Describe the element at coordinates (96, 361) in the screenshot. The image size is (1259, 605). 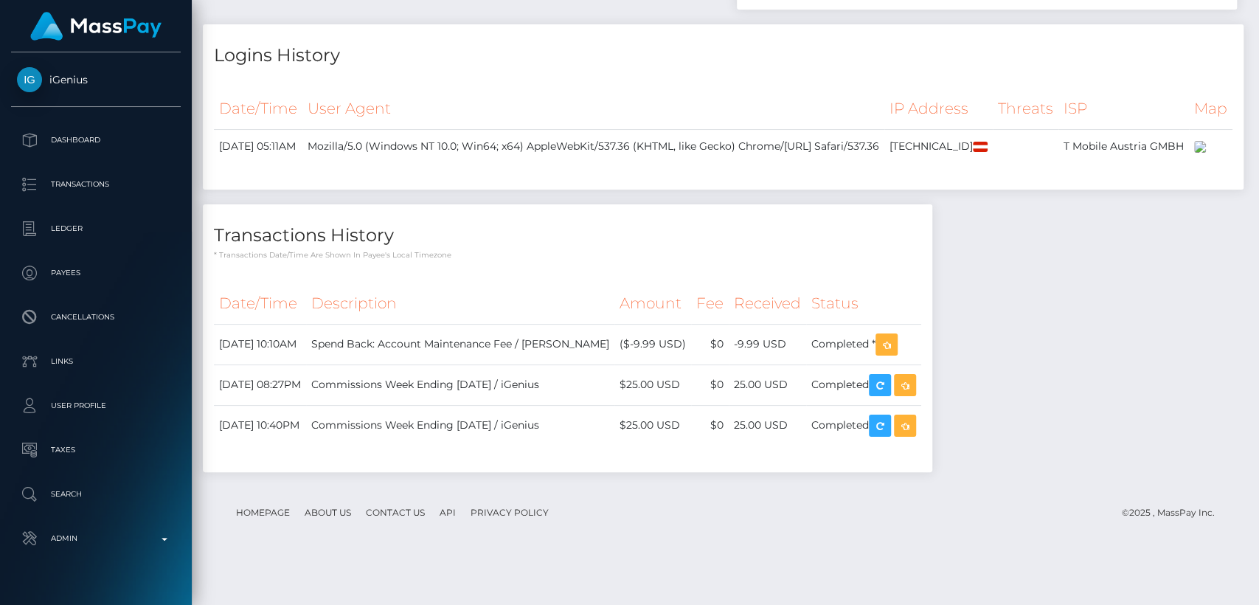
I see `p: Links` at that location.